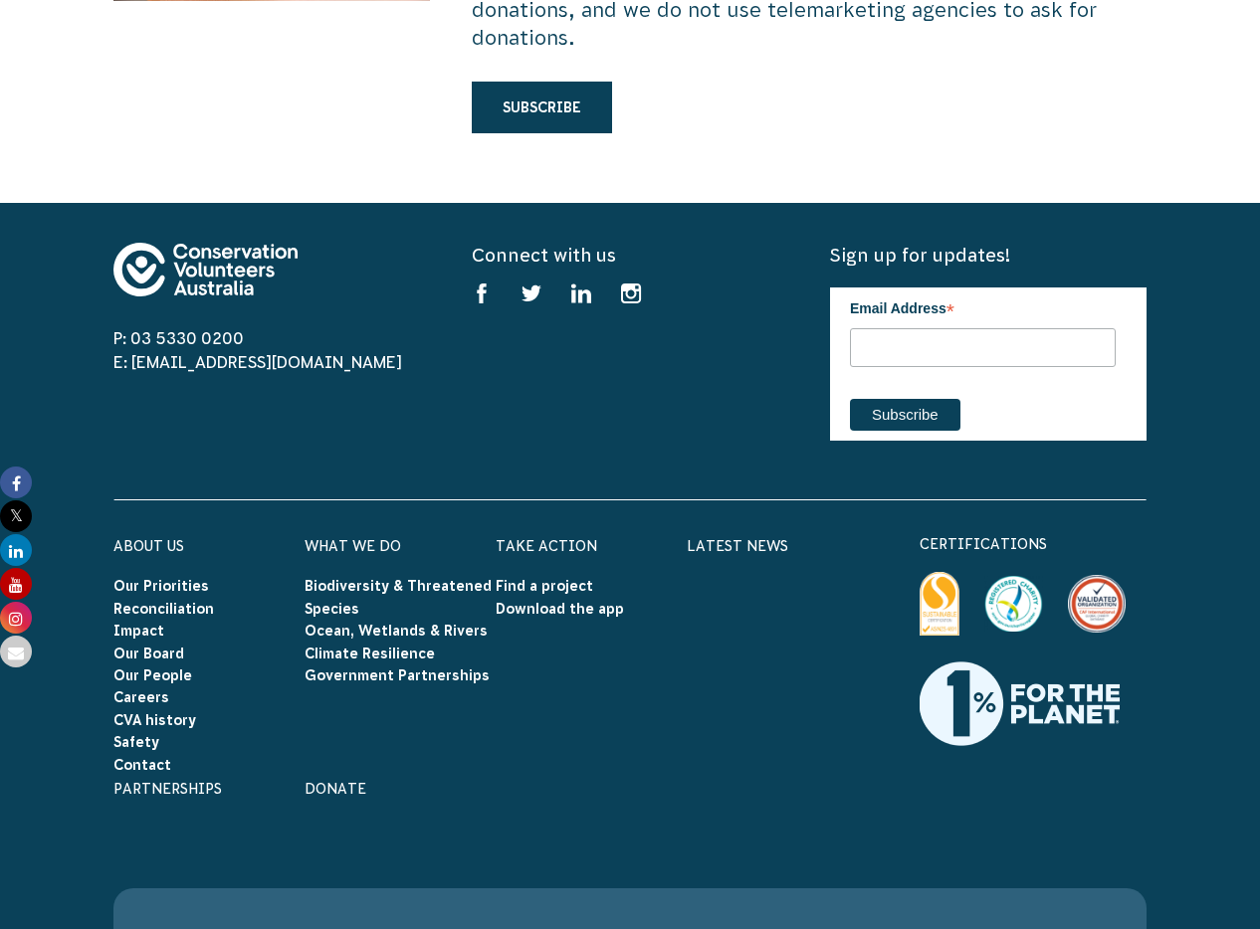  I want to click on h5: Sign up for updates!, so click(988, 255).